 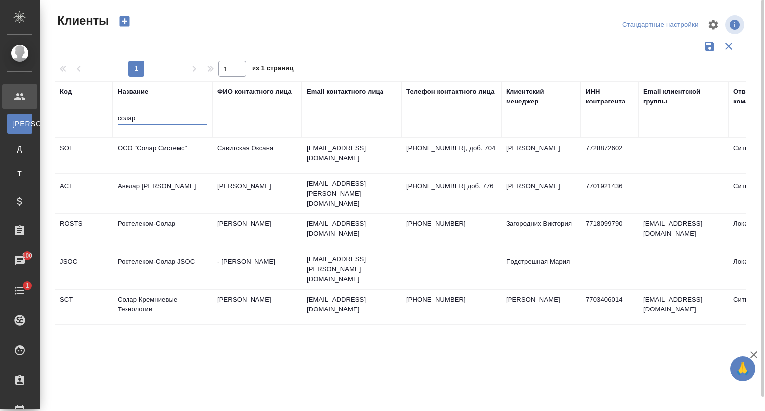 I want to click on a: Д, so click(x=20, y=149).